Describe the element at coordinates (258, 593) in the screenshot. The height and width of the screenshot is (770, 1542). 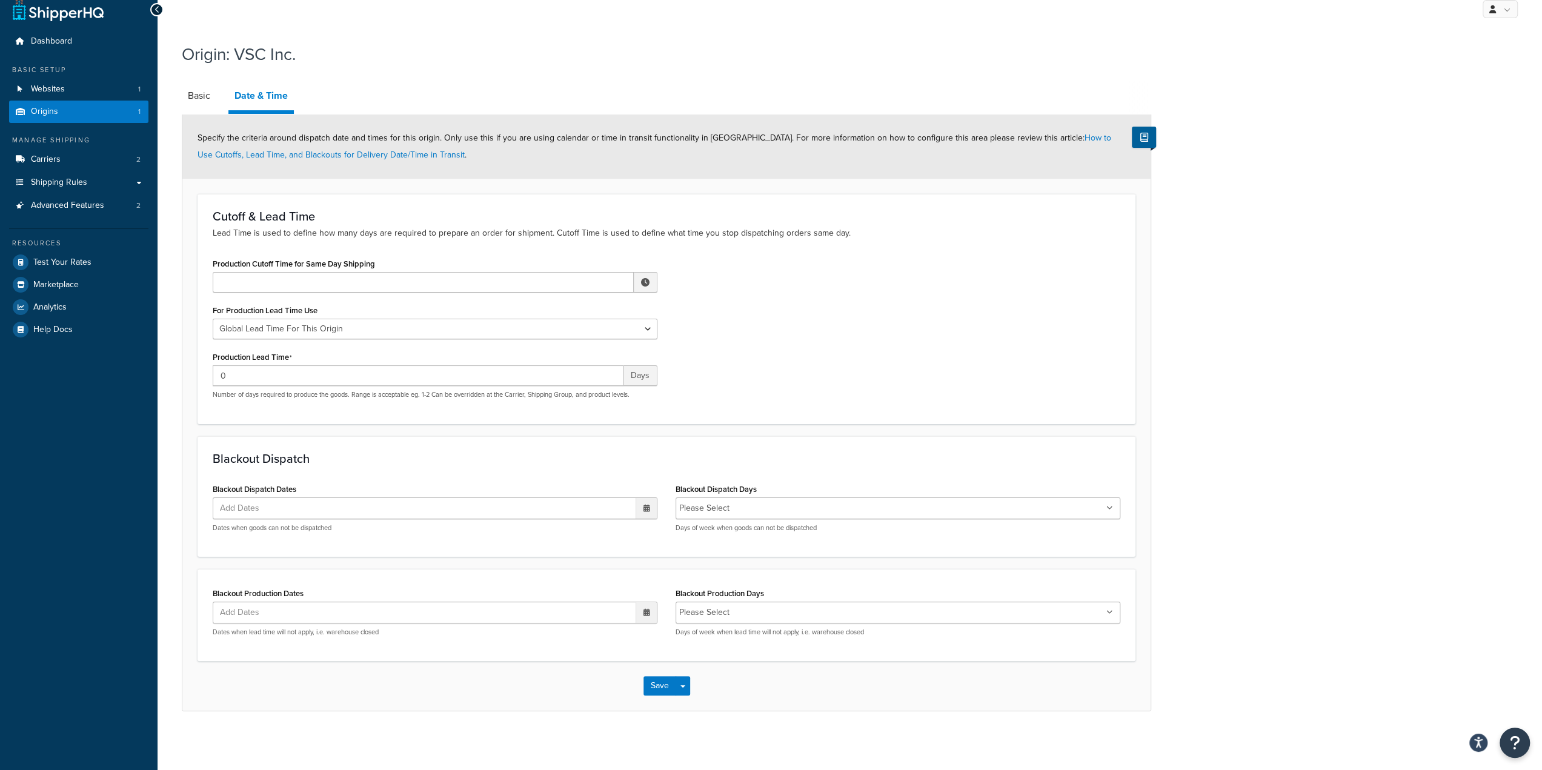
I see `label: Blackout Production Dates` at that location.